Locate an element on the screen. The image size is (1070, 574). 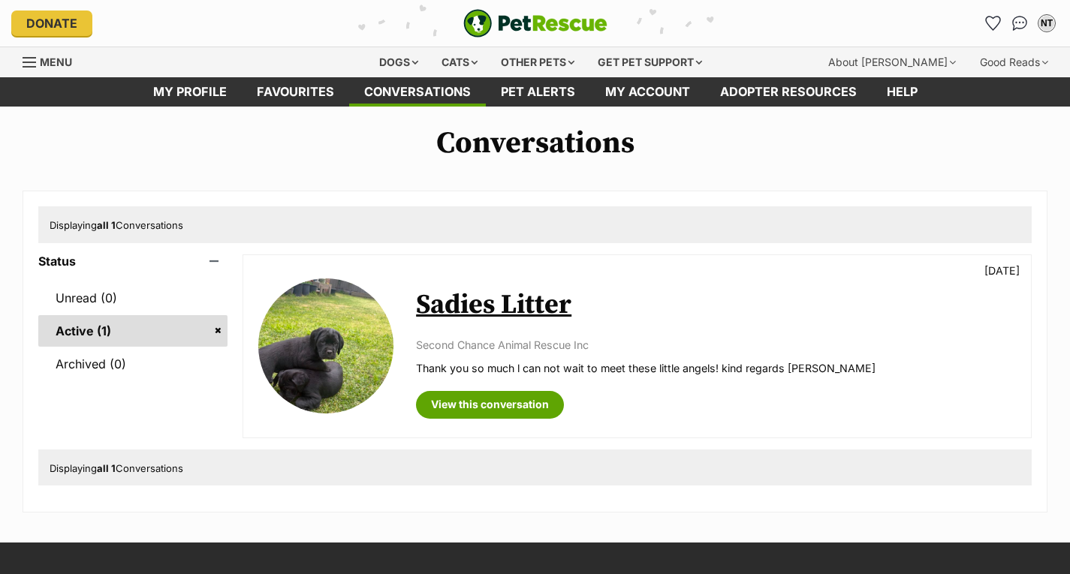
a: View this conversation is located at coordinates (489, 405).